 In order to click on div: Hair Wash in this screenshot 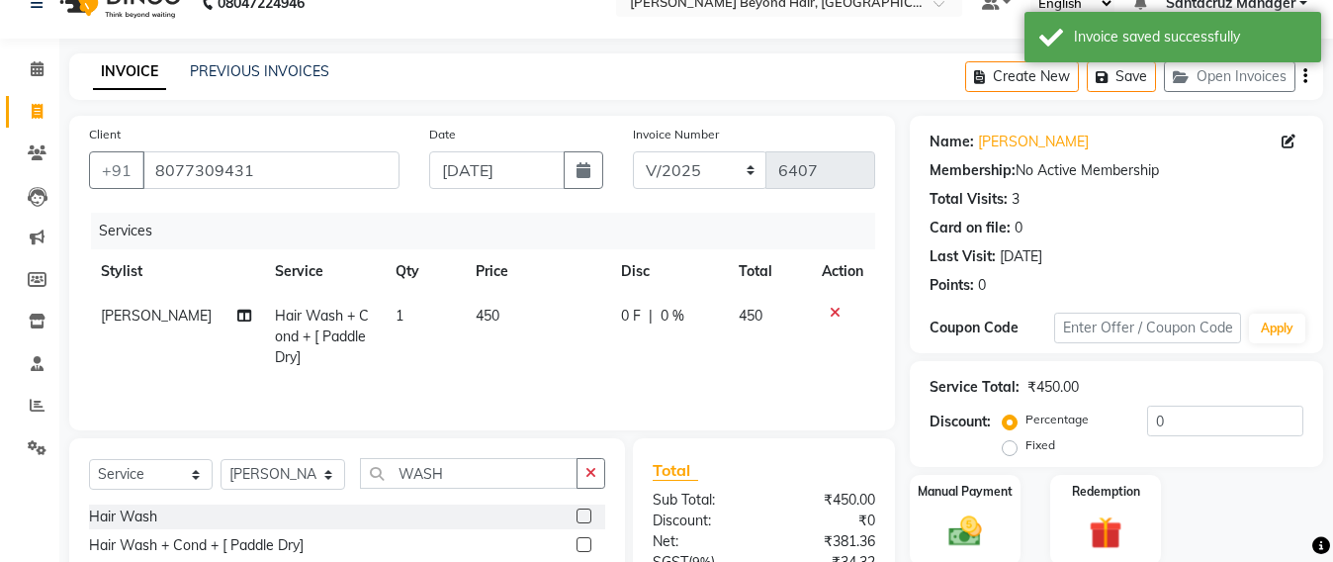, I will do `click(123, 516)`.